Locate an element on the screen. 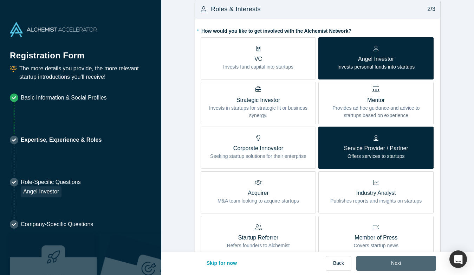 The image size is (474, 275). p: Acquirer is located at coordinates (258, 193).